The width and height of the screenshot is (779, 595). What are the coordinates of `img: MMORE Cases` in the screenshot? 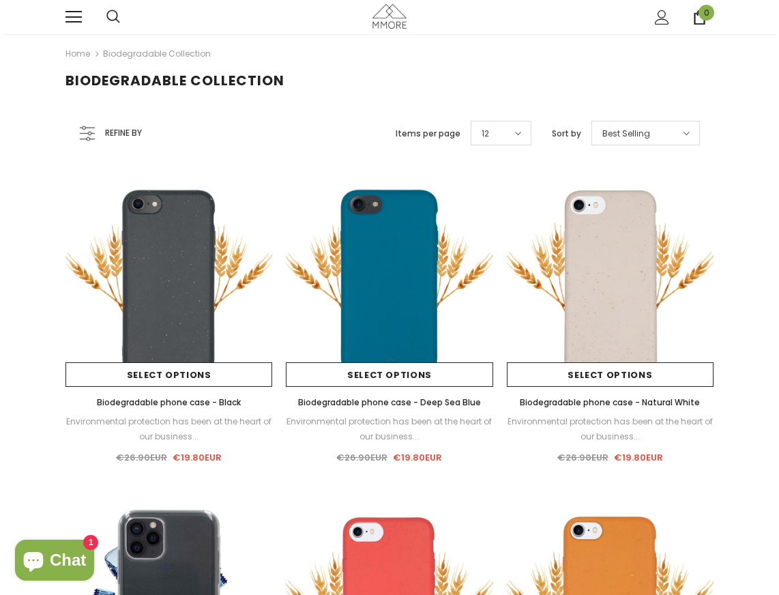 It's located at (389, 16).